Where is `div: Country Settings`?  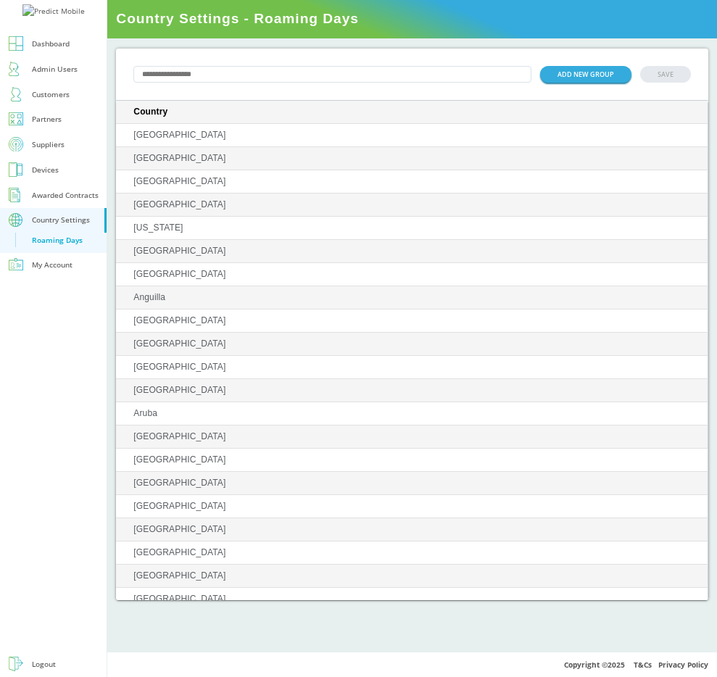
div: Country Settings is located at coordinates (61, 220).